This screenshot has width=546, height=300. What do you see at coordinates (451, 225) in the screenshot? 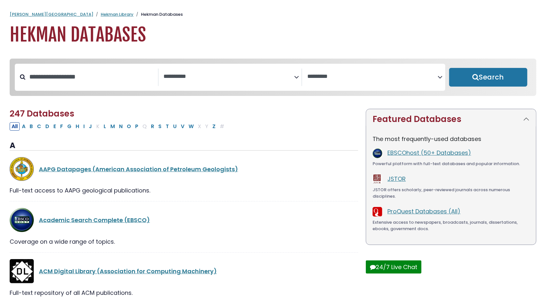
I see `div: Extensive access to newspapers, broadcasts, journals, dissertations, ebooks, government docs.` at bounding box center [451, 225].